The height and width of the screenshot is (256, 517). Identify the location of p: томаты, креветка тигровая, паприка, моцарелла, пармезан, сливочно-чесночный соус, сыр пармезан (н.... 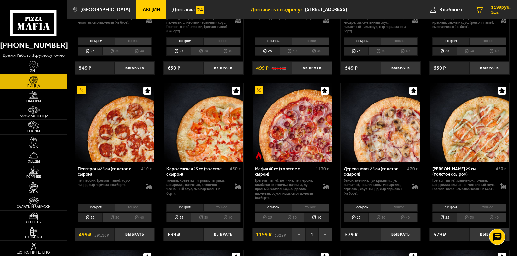
(198, 187).